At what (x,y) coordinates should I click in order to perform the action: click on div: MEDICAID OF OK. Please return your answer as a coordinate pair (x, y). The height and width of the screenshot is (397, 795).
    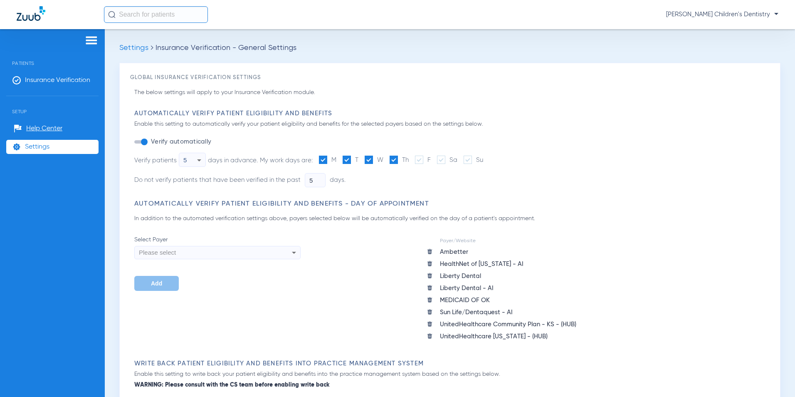
    Looking at the image, I should click on (508, 300).